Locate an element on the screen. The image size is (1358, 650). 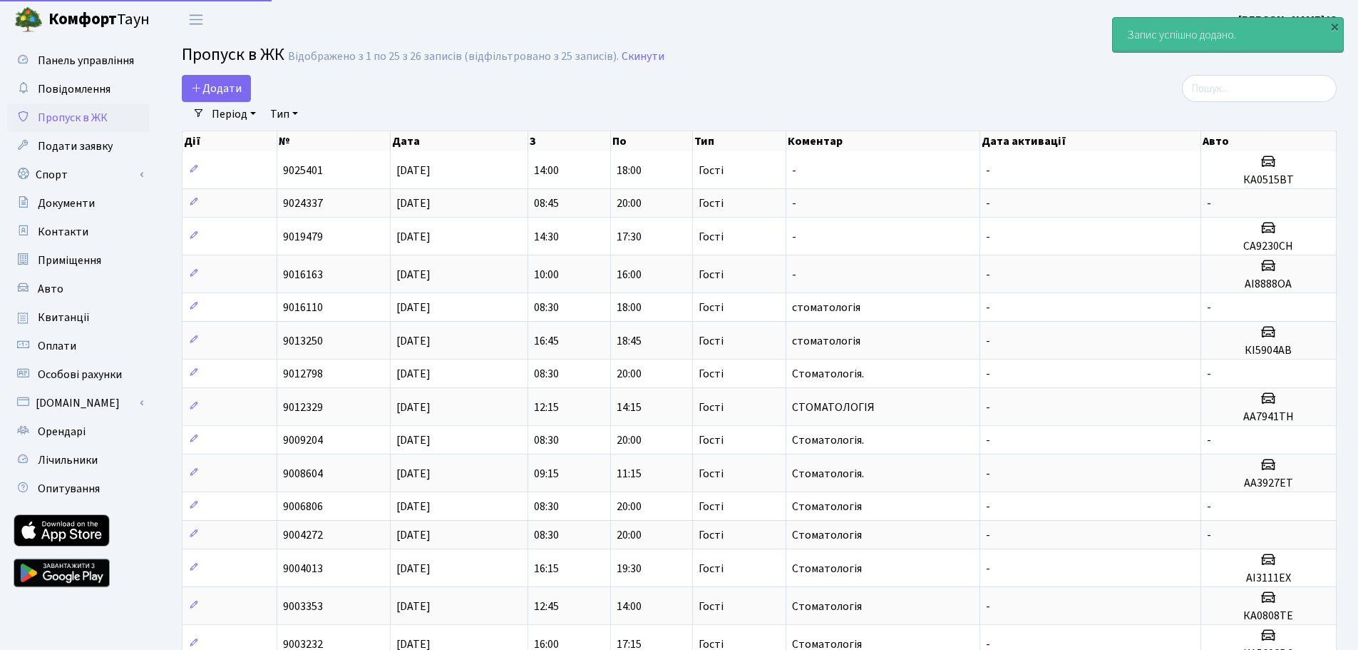
a: Панель управління is located at coordinates (78, 61).